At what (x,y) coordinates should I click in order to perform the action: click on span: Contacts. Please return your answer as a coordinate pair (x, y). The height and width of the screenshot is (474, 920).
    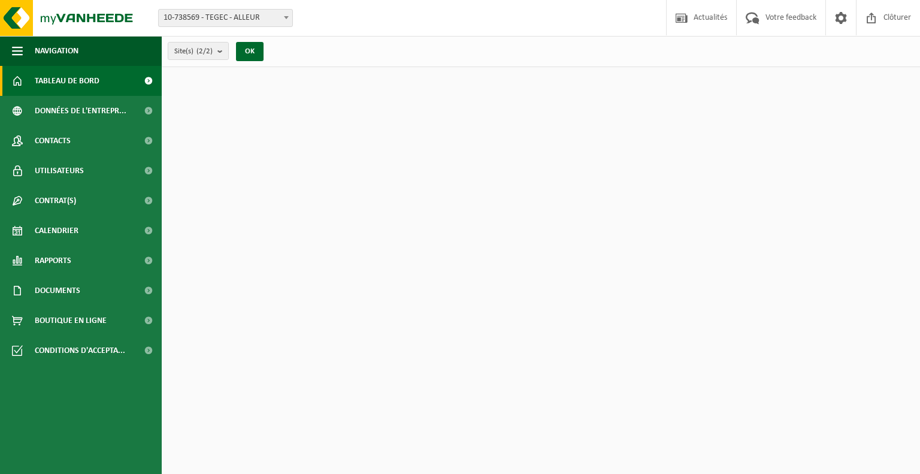
    Looking at the image, I should click on (53, 141).